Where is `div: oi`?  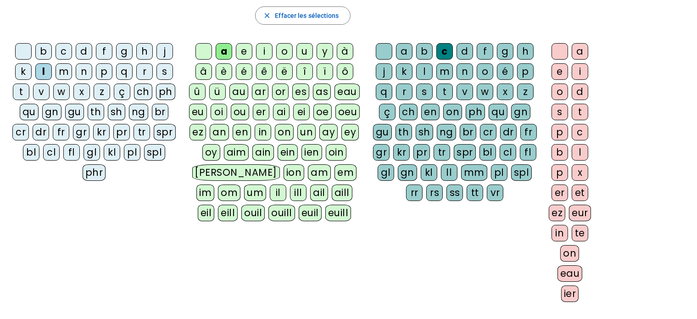
div: oi is located at coordinates (219, 112).